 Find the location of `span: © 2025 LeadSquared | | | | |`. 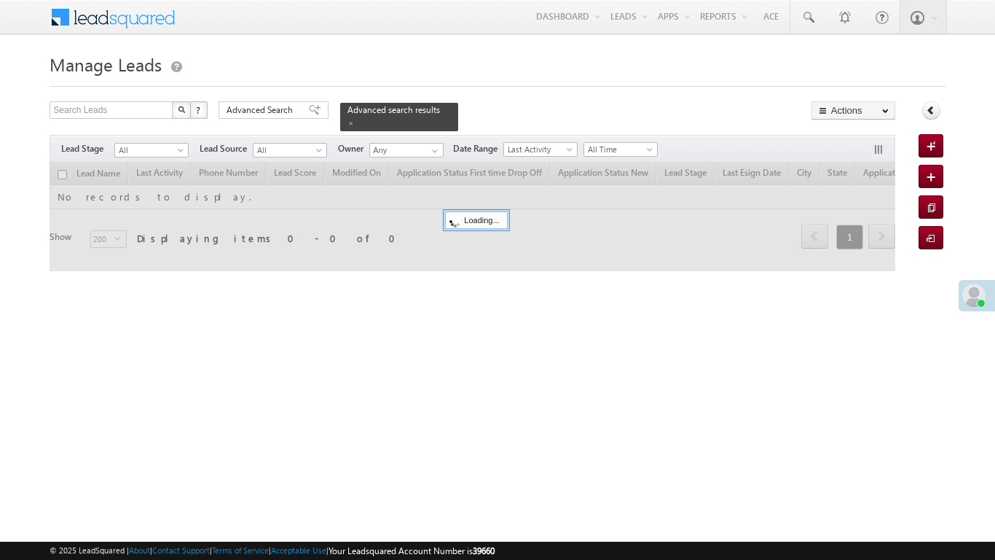

span: © 2025 LeadSquared | | | | | is located at coordinates (272, 550).